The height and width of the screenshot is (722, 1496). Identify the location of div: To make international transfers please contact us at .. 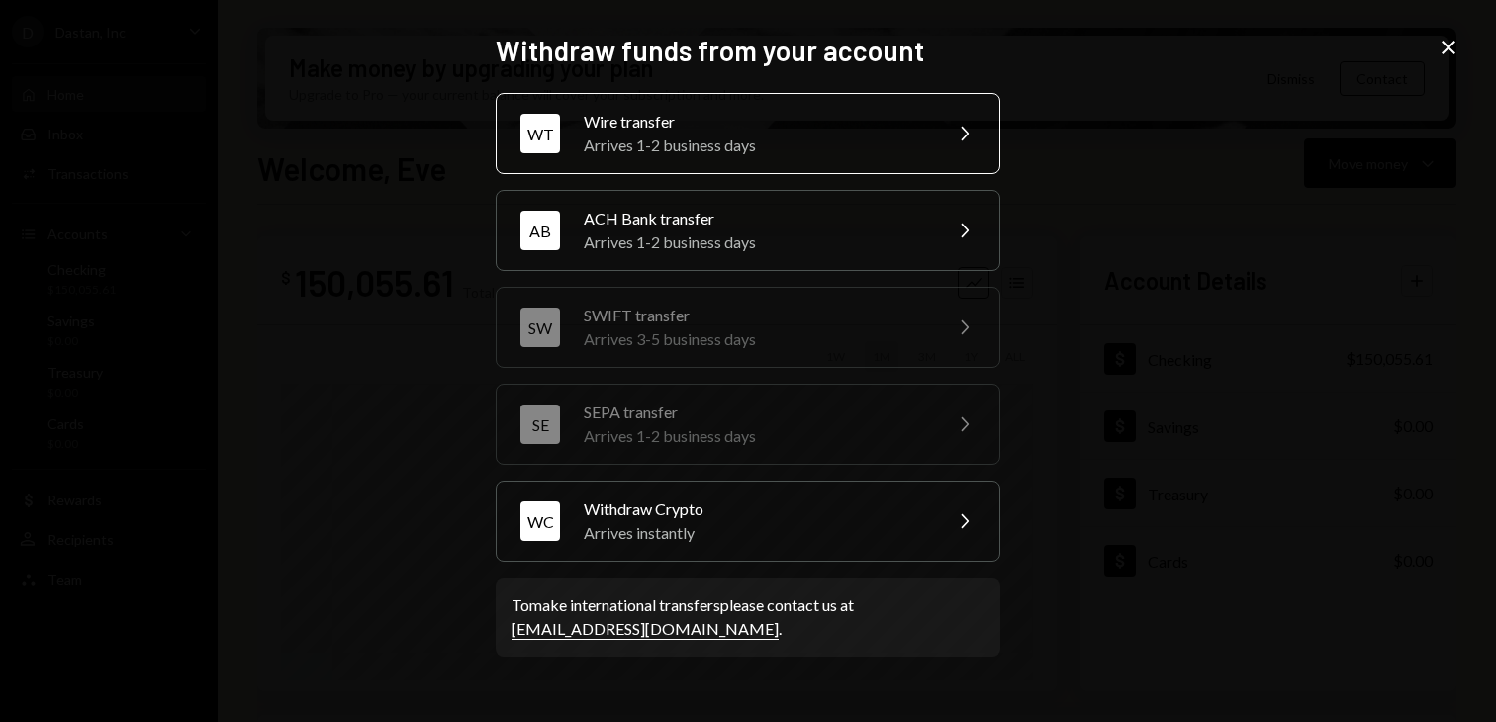
(748, 617).